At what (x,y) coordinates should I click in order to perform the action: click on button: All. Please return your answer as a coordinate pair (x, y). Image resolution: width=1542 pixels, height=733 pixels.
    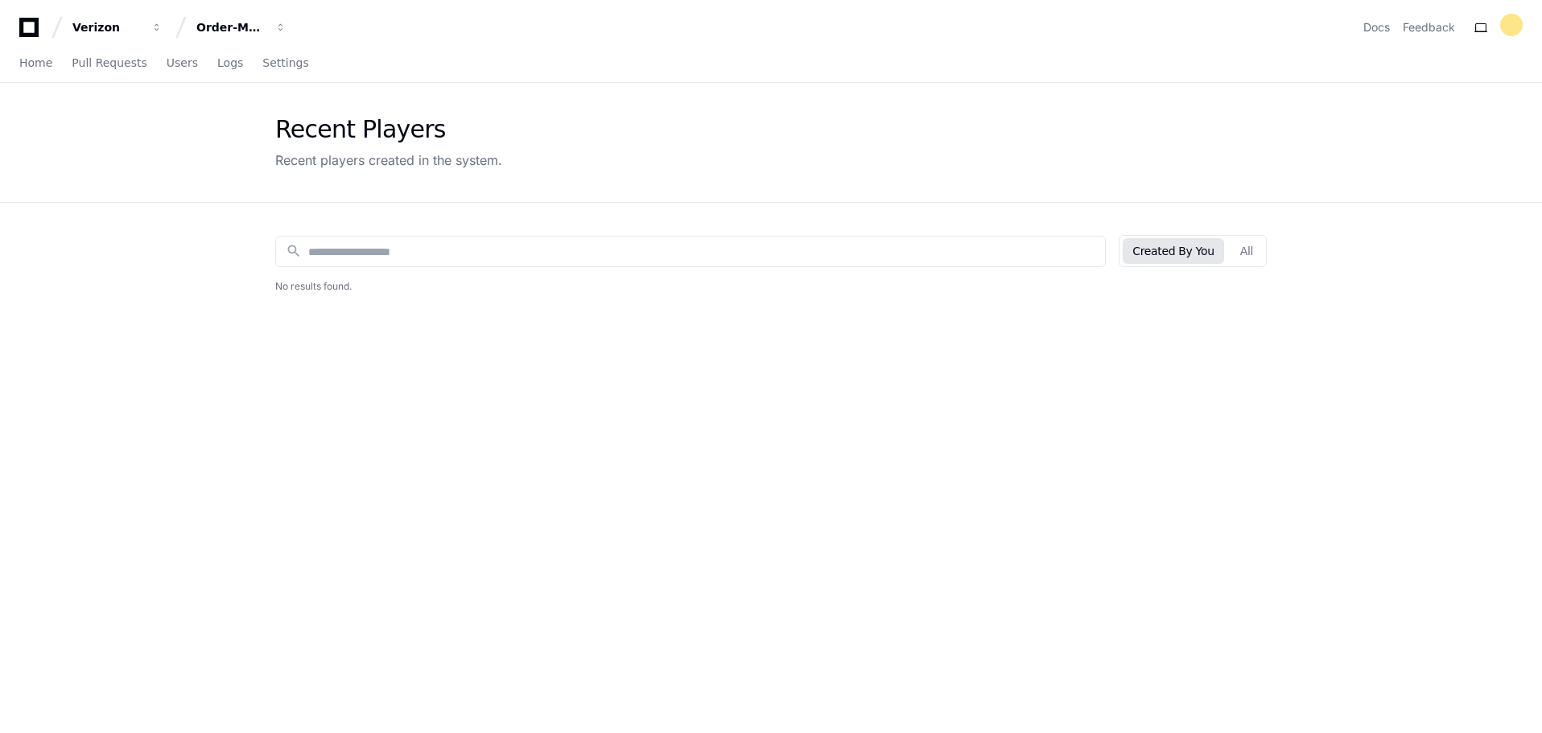
    Looking at the image, I should click on (1247, 251).